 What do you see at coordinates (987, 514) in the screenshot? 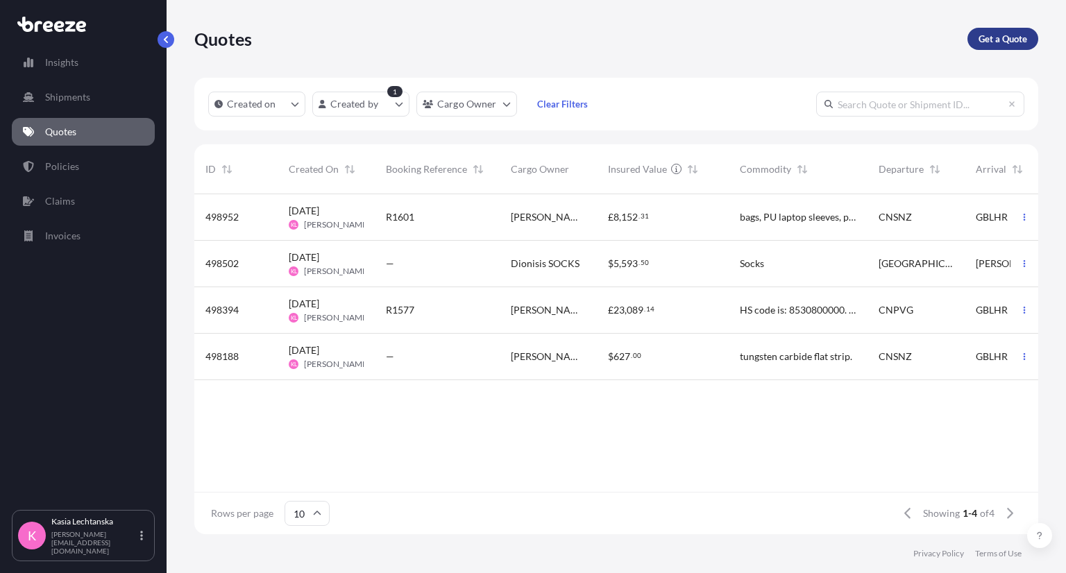
I see `span: of 4` at bounding box center [987, 514].